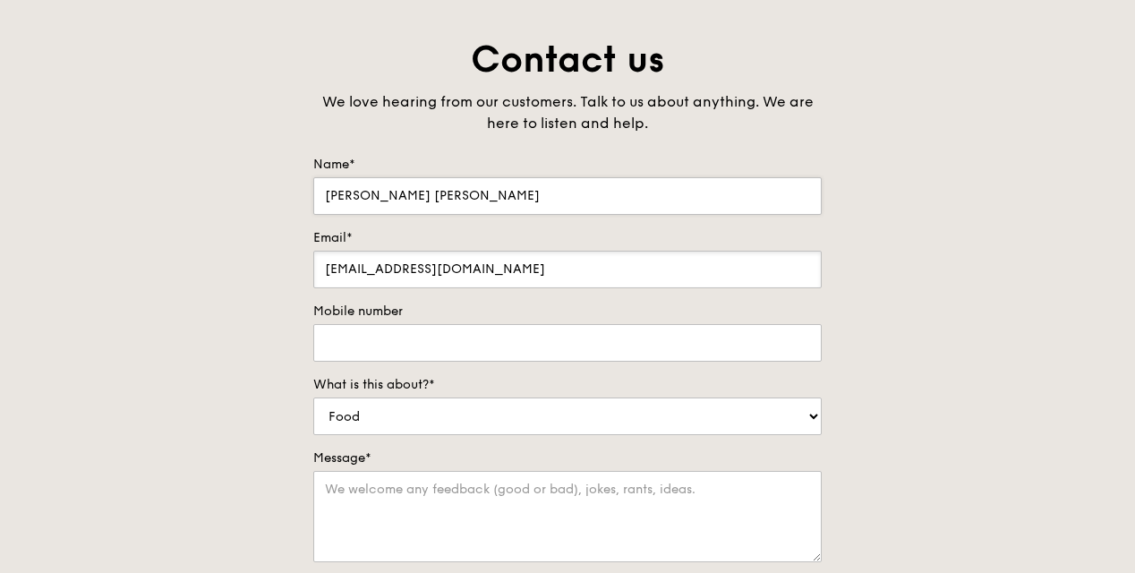 The image size is (1135, 573). Describe the element at coordinates (568, 385) in the screenshot. I see `label: What is this about?*` at that location.